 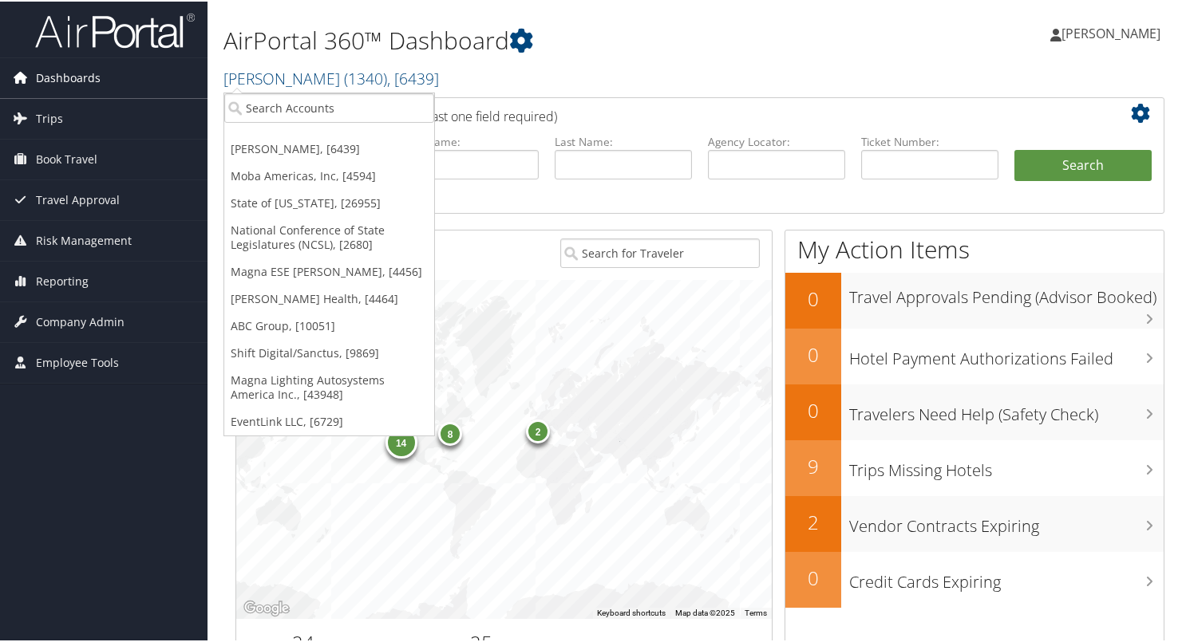 I want to click on a: Open this area in Google Maps (opens a new window), so click(x=267, y=607).